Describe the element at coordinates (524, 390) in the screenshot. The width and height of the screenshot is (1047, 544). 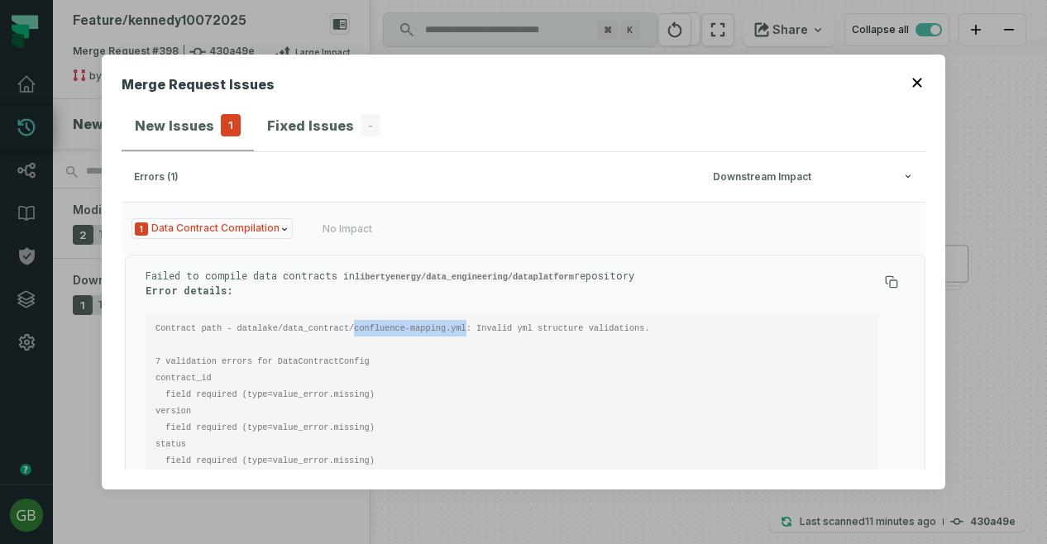
I see `div: Issue TypeNo Impact` at that location.